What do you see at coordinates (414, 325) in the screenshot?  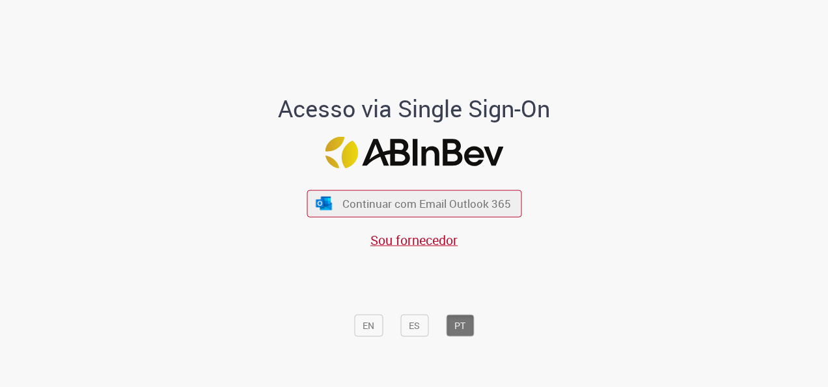 I see `button: ES` at bounding box center [414, 325].